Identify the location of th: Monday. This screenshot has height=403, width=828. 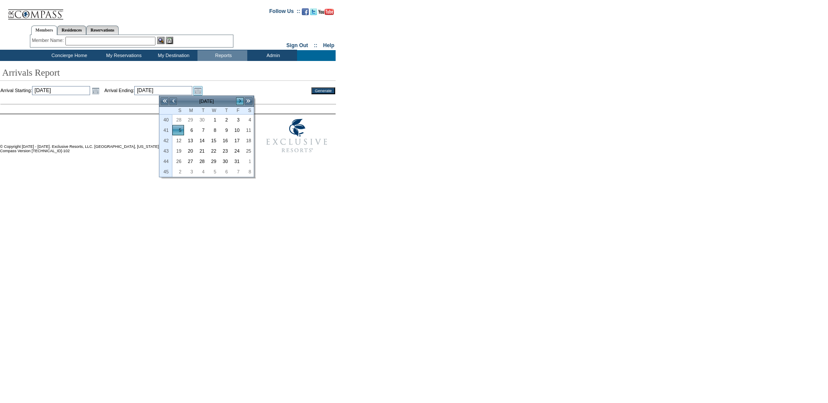
(190, 111).